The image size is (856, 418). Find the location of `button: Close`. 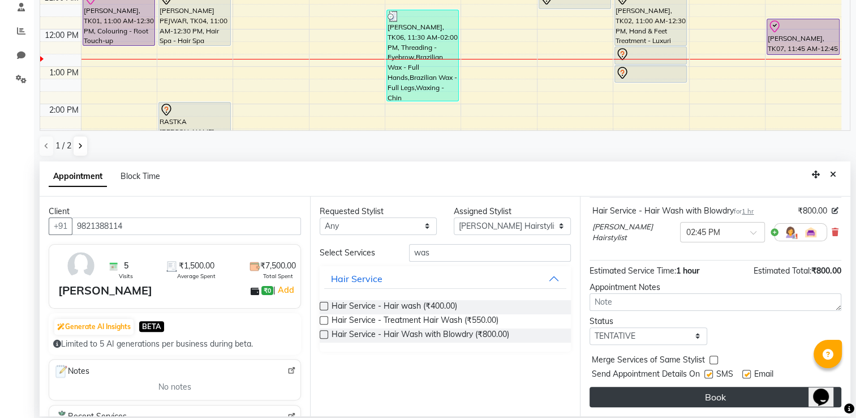

button: Close is located at coordinates (833, 174).